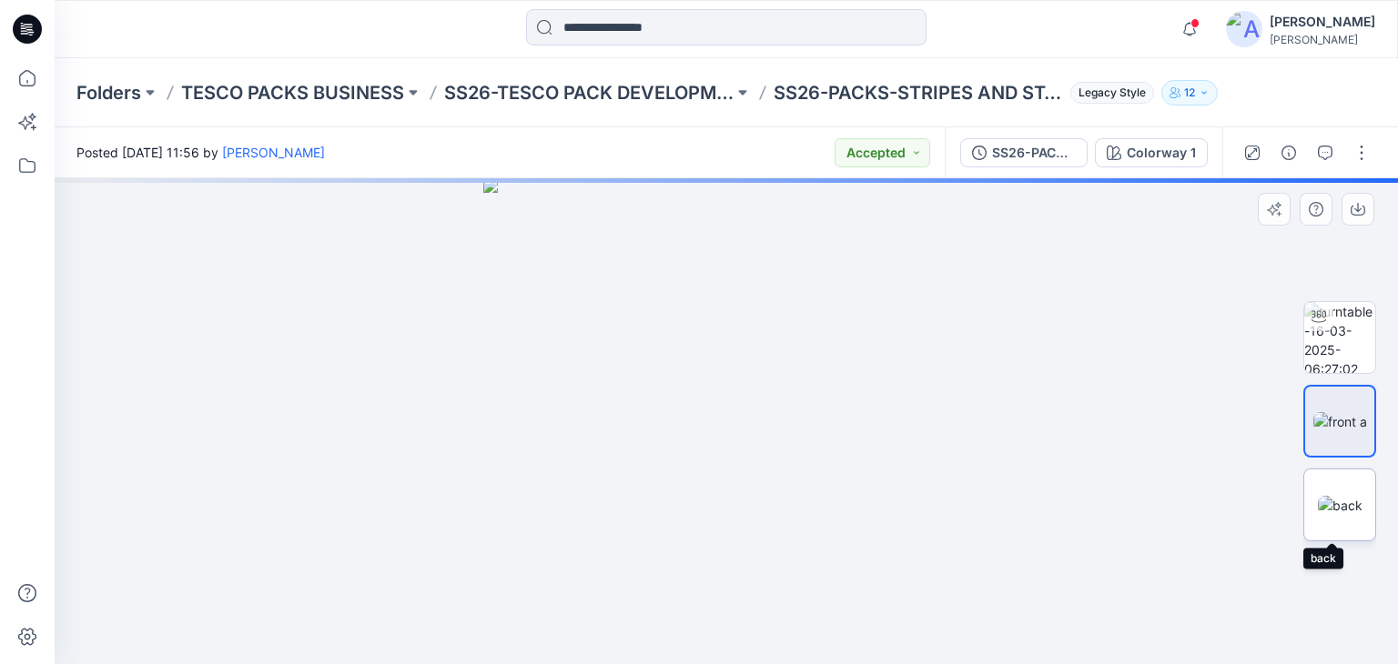  What do you see at coordinates (726, 421) in the screenshot?
I see `img: eyJhbGciOiJIUzI1NiIsImtpZCI6IjAiLCJzbHQiOiJzZXMiLCJ0eXAiOiJKV1QifQ.eyJkYXRhIjp7InR5cGUiOiJzdG9yYW...` at bounding box center [726, 421].